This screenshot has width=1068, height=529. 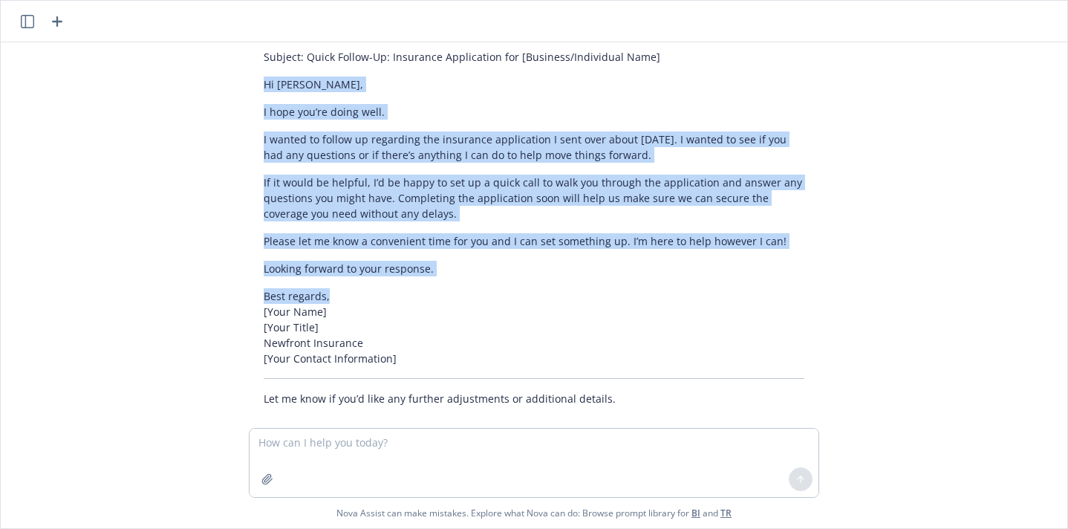 What do you see at coordinates (534, 327) in the screenshot?
I see `p: Best regards, [Your Name] [Your Title] Newfront Insurance [Your Contact Information]` at bounding box center [534, 327].